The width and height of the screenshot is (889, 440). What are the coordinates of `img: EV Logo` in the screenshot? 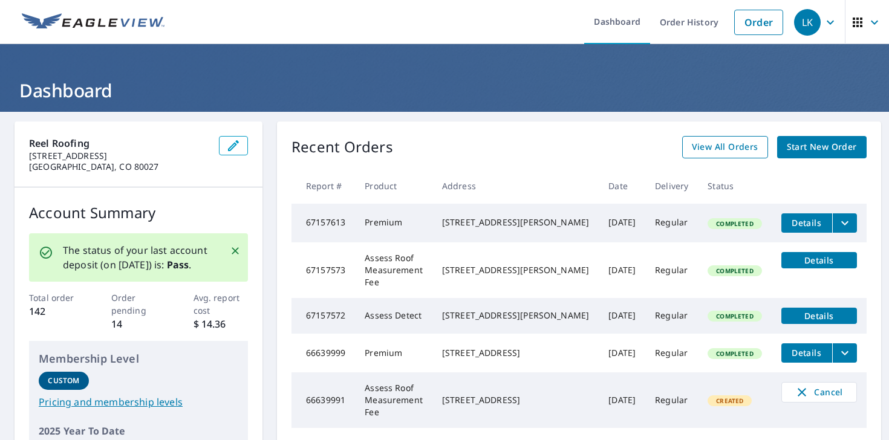 It's located at (93, 22).